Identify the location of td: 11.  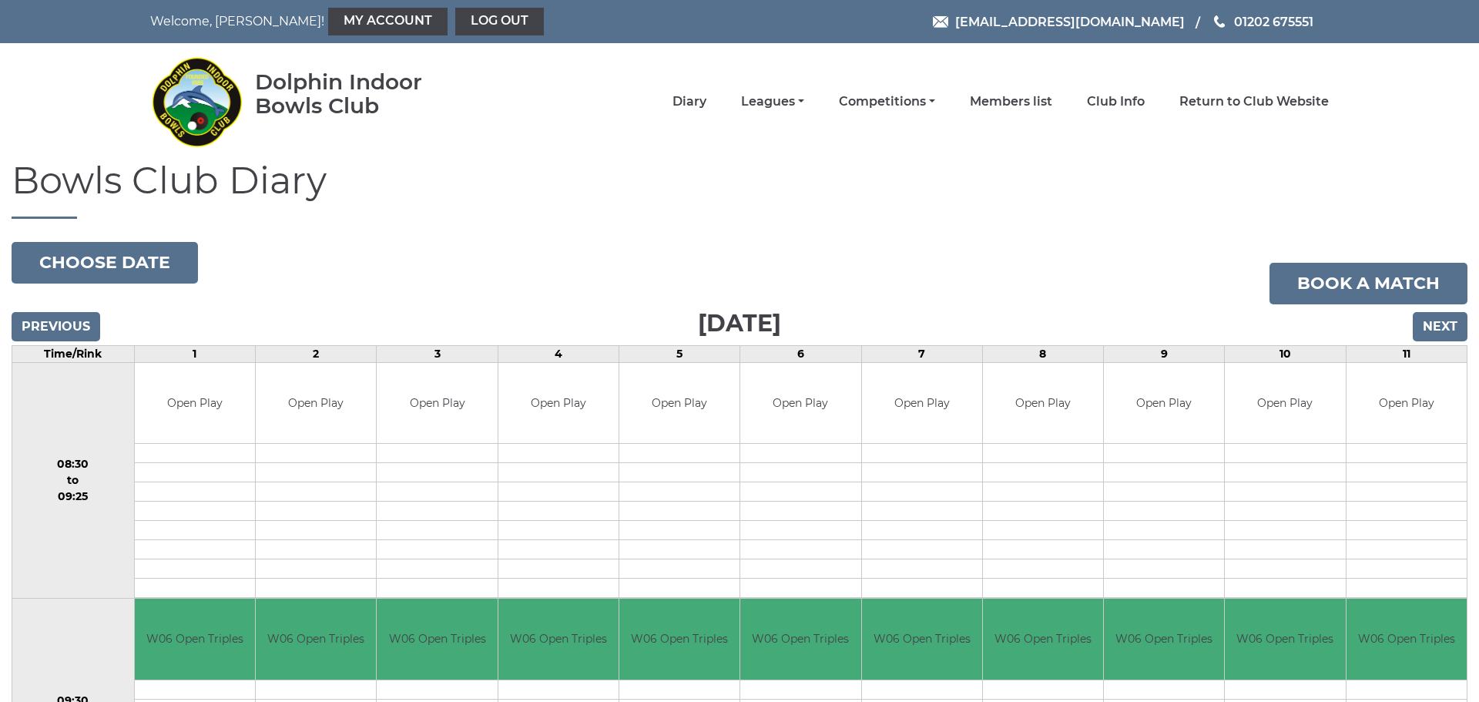
(1406, 354).